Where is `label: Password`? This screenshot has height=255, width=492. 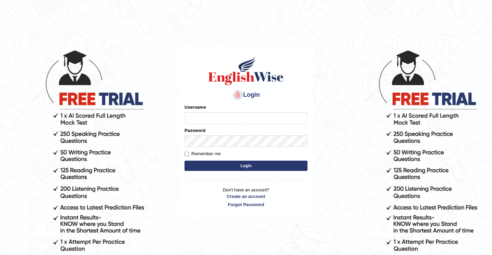
label: Password is located at coordinates (195, 130).